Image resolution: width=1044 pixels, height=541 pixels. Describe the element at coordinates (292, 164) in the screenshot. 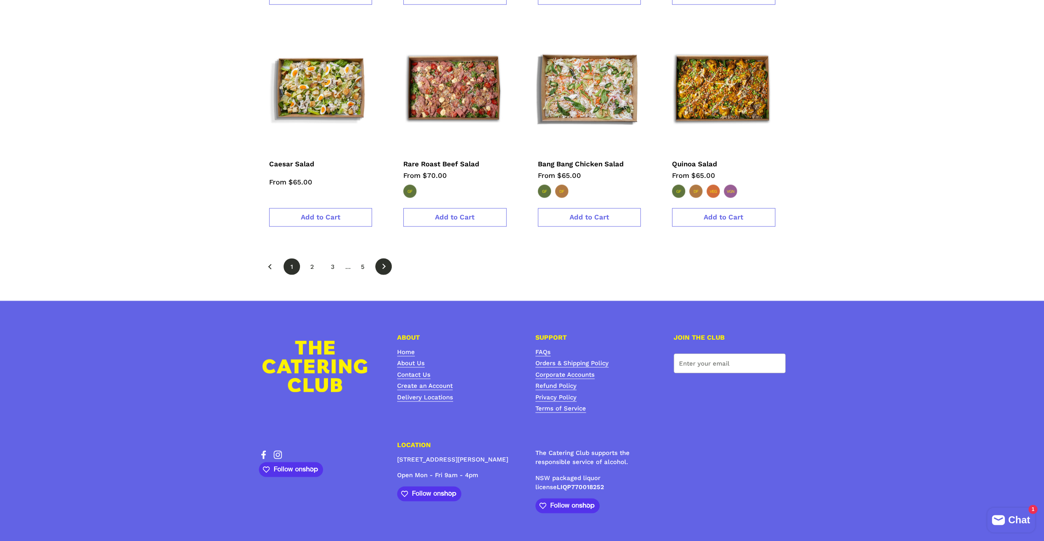

I see `span: Caesar Salad` at that location.